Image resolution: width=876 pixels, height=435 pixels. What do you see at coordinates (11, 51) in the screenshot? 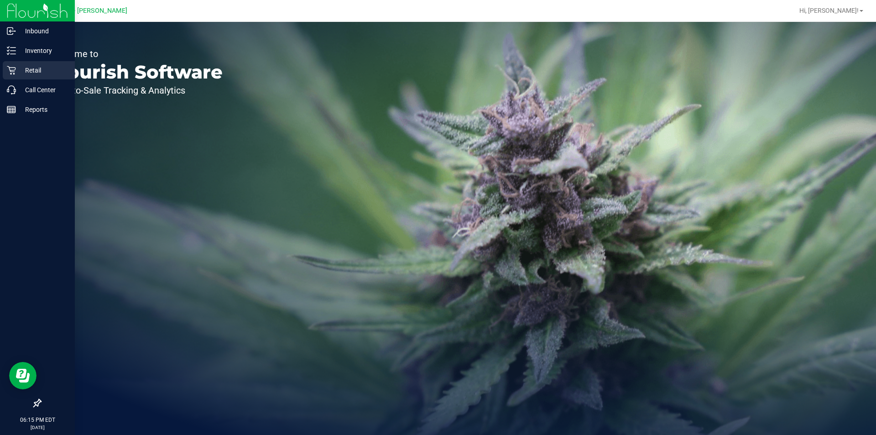
I see `inline-svg: Inventory` at bounding box center [11, 51].